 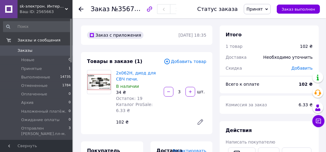 What do you see at coordinates (28, 60) in the screenshot?
I see `span: Новые` at bounding box center [28, 60].